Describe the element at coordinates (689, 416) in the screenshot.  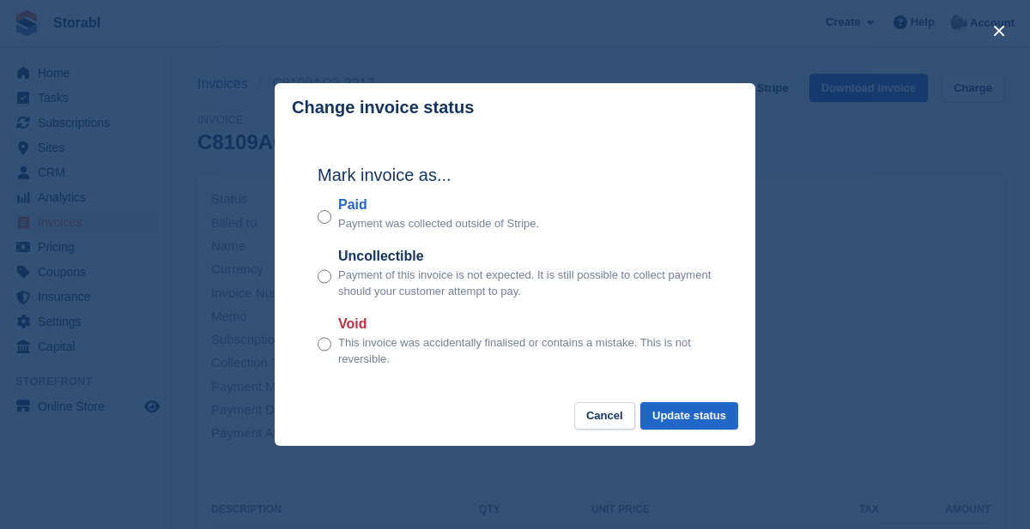
I see `button: Update status` at that location.